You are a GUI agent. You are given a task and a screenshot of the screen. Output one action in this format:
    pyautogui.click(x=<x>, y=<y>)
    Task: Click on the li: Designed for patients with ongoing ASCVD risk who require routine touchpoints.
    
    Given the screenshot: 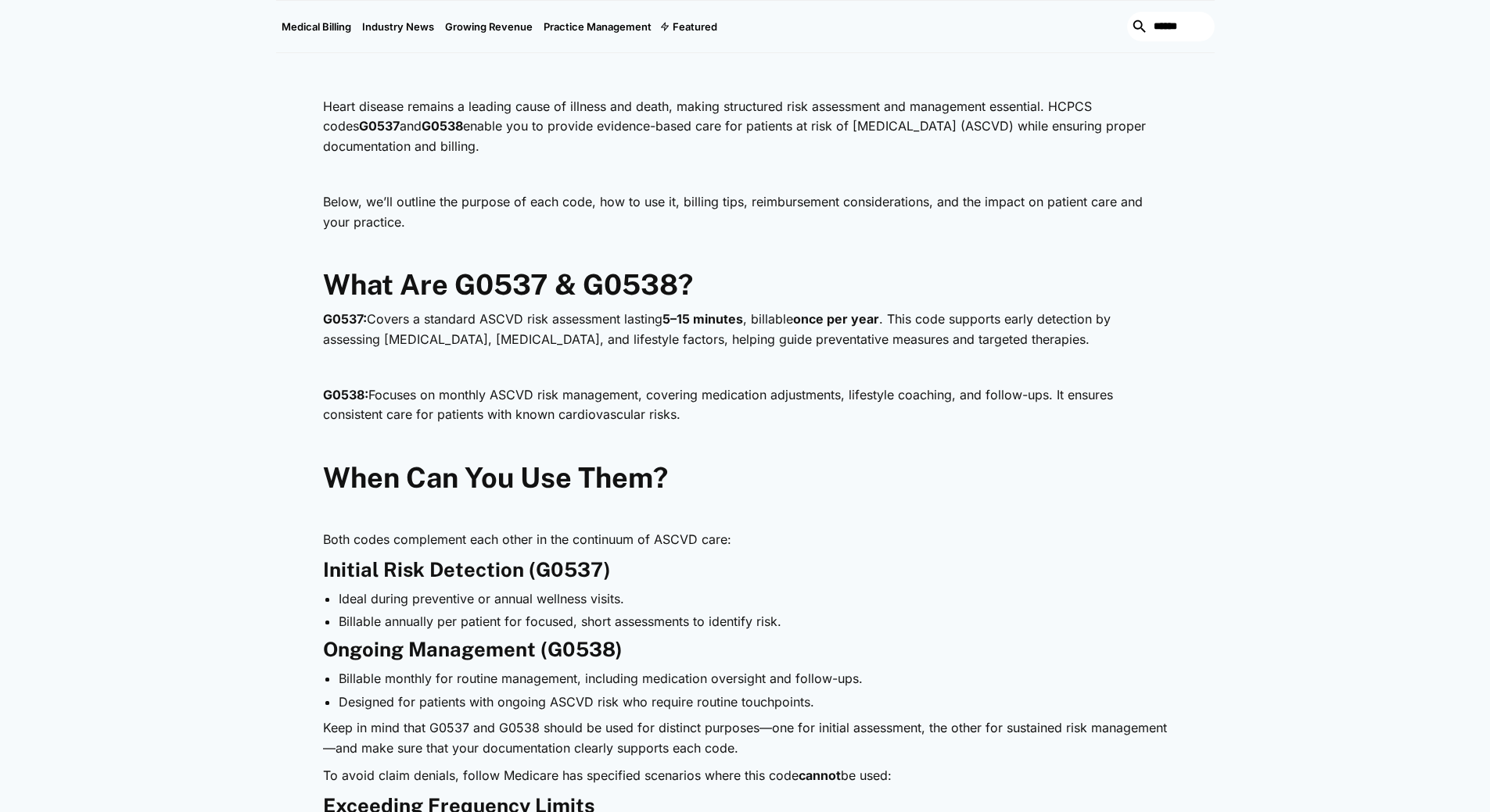 What is the action you would take?
    pyautogui.click(x=753, y=702)
    